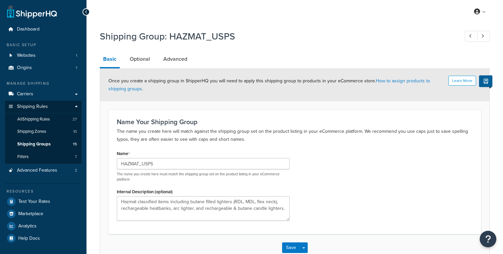 Image resolution: width=503 pixels, height=254 pixels. What do you see at coordinates (43, 107) in the screenshot?
I see `a: Shipping Rules` at bounding box center [43, 107].